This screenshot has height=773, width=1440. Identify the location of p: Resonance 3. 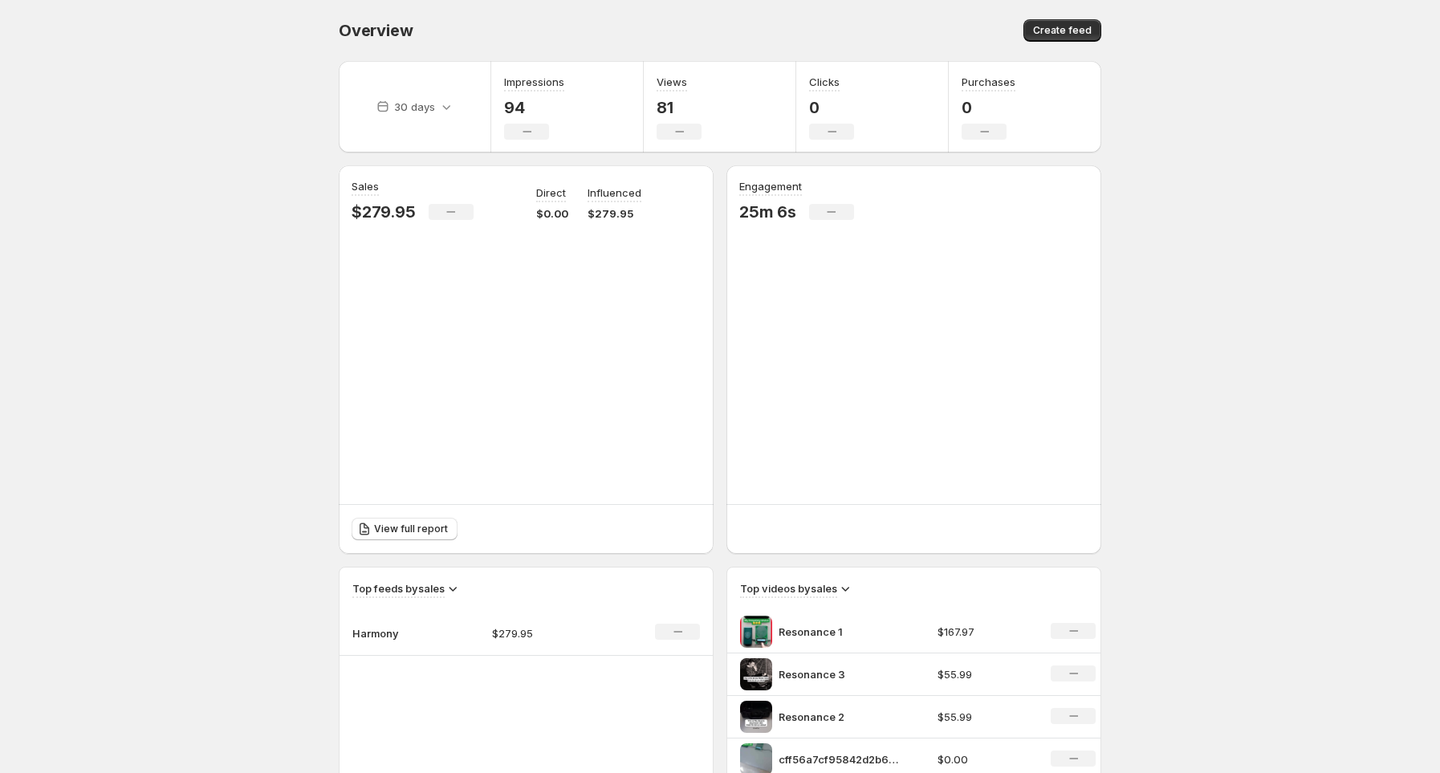
(839, 674).